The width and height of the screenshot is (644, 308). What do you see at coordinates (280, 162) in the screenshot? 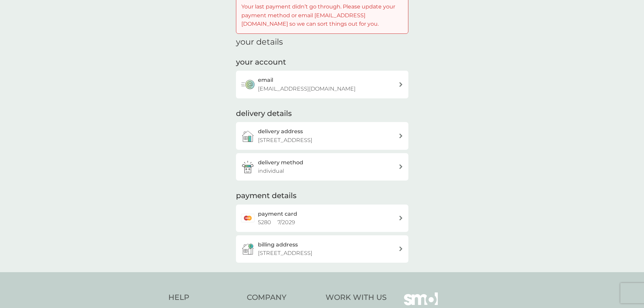
I see `h3: delivery method` at bounding box center [280, 162].